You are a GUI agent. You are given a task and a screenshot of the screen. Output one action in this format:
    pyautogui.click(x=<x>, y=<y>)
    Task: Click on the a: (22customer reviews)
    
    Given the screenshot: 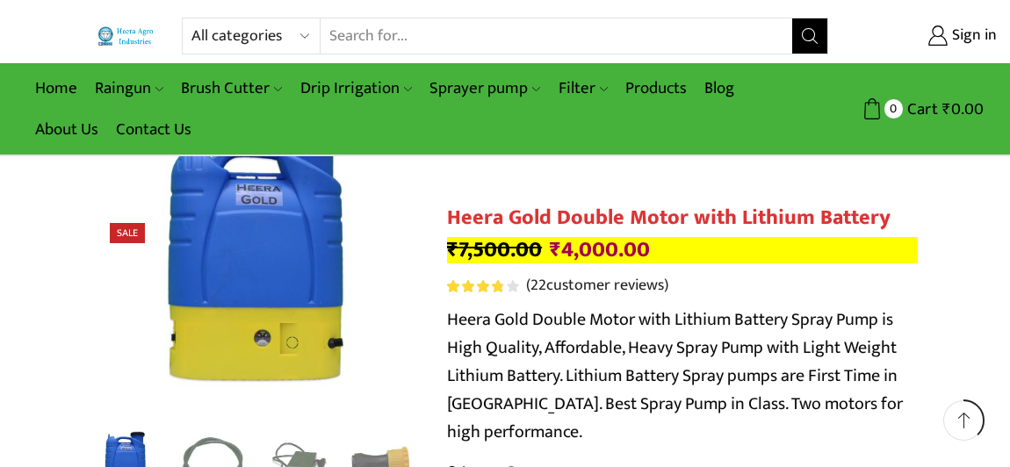 What is the action you would take?
    pyautogui.click(x=597, y=286)
    